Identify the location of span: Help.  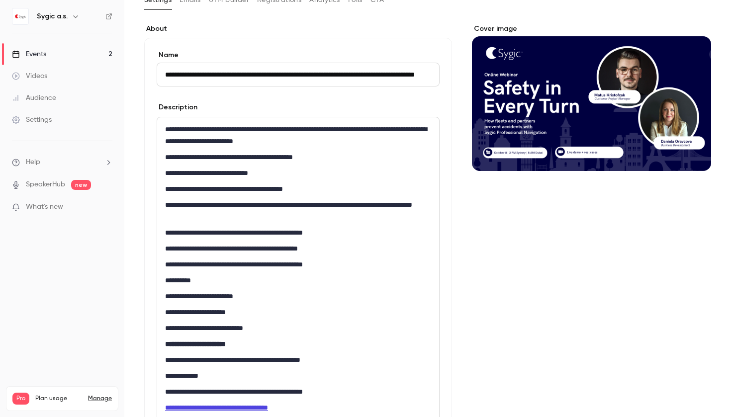
(33, 162).